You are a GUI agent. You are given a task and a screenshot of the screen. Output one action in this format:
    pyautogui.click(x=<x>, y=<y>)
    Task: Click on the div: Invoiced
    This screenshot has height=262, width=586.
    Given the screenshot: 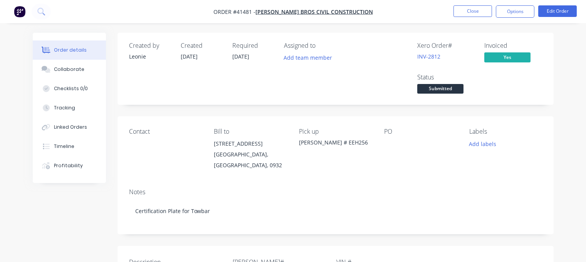 What is the action you would take?
    pyautogui.click(x=513, y=45)
    